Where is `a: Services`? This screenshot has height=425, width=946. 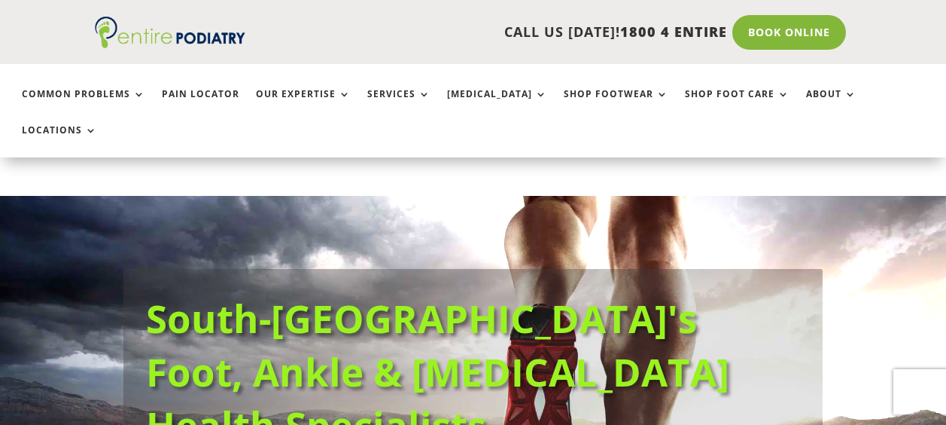
a: Services is located at coordinates (399, 105).